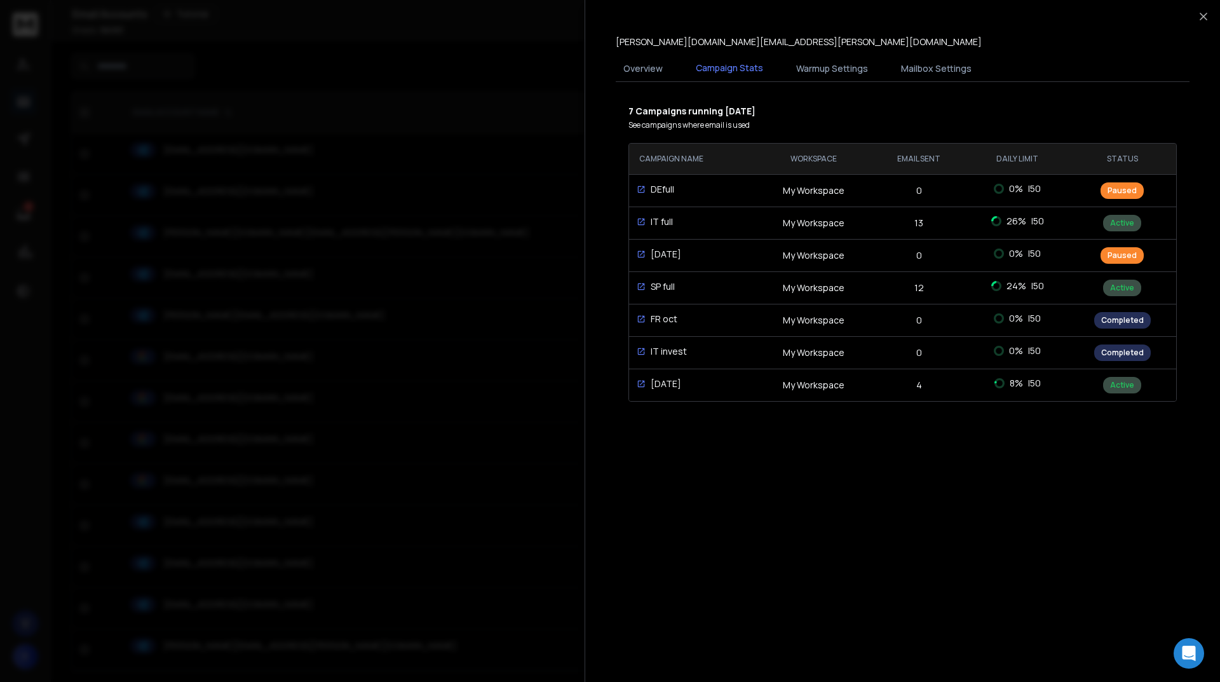  I want to click on th: CAMPAIGN NAME, so click(693, 159).